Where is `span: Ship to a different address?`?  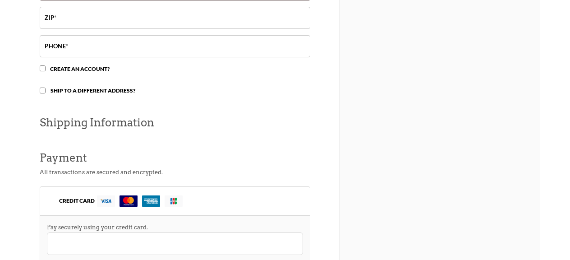
span: Ship to a different address? is located at coordinates (93, 90).